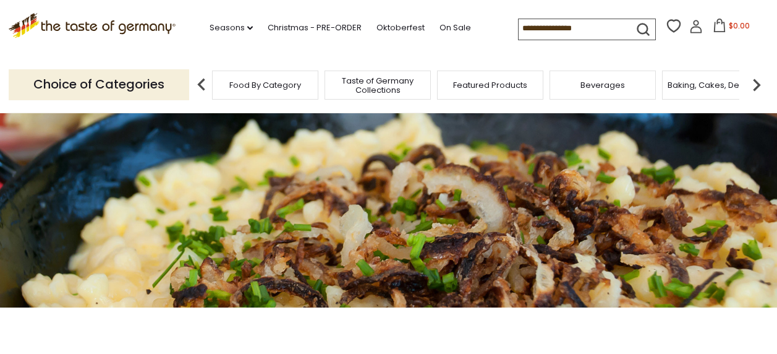  What do you see at coordinates (603, 85) in the screenshot?
I see `span: Beverages` at bounding box center [603, 85].